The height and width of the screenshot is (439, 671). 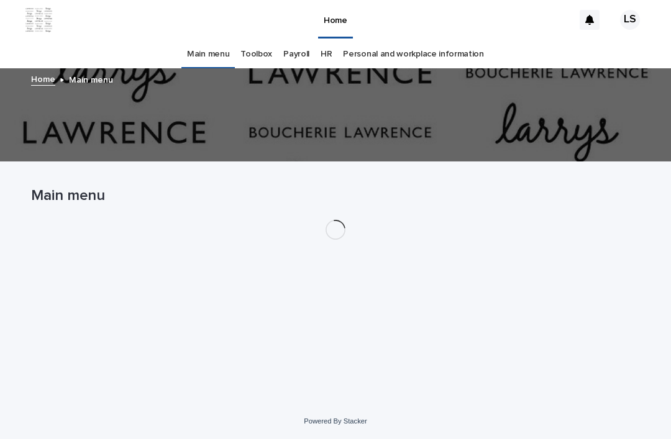 I want to click on a: Payroll, so click(x=296, y=54).